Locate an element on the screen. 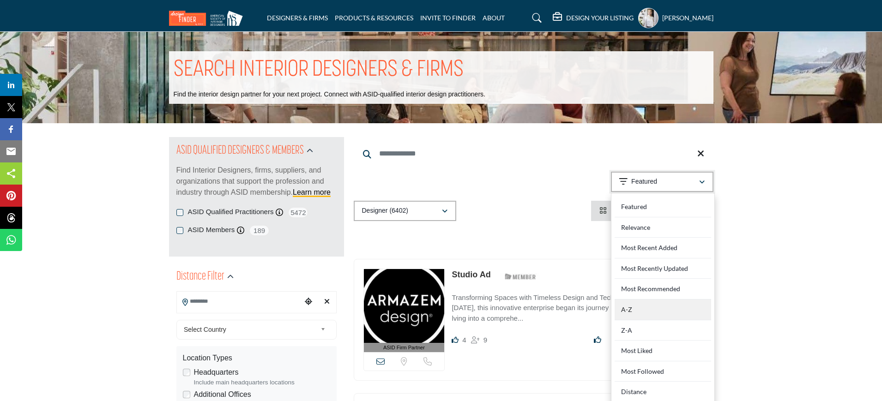  input: Search Keyword is located at coordinates (533, 154).